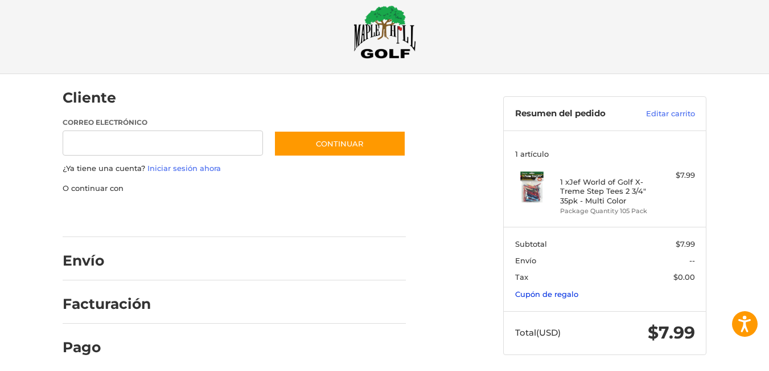 The width and height of the screenshot is (769, 371). I want to click on h2: Pago, so click(96, 347).